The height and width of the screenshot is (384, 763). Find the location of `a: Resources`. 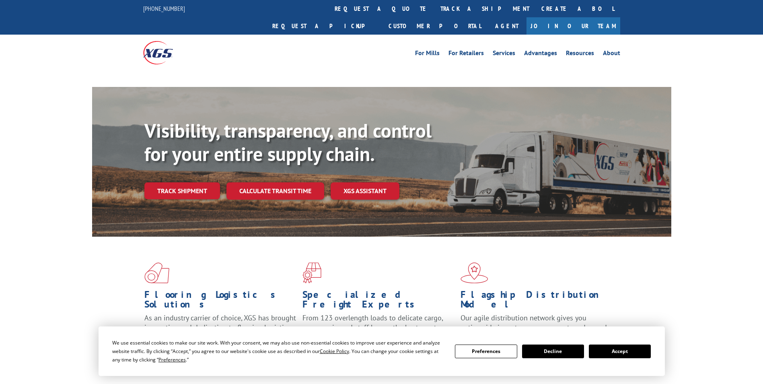

a: Resources is located at coordinates (580, 54).